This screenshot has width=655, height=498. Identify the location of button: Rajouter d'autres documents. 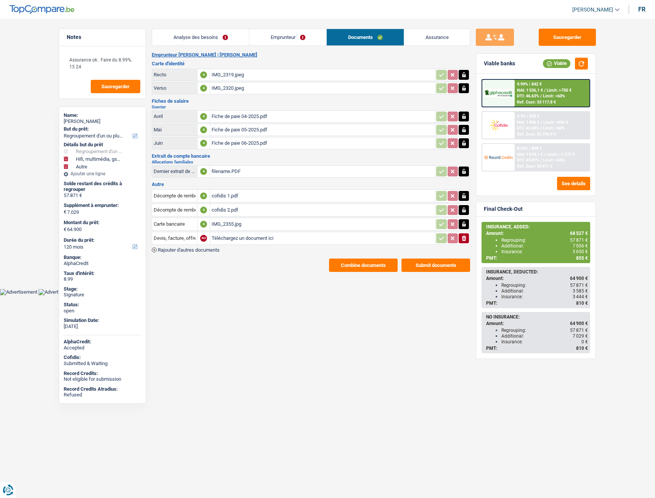
(186, 250).